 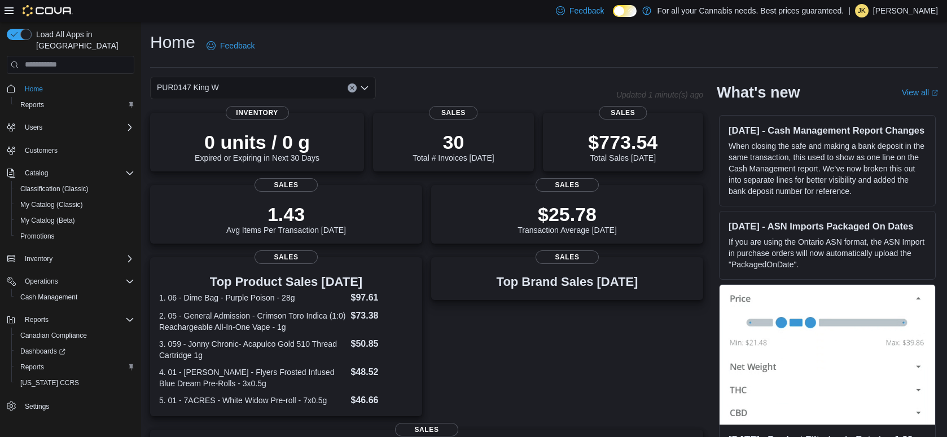 I want to click on span: JK, so click(x=862, y=11).